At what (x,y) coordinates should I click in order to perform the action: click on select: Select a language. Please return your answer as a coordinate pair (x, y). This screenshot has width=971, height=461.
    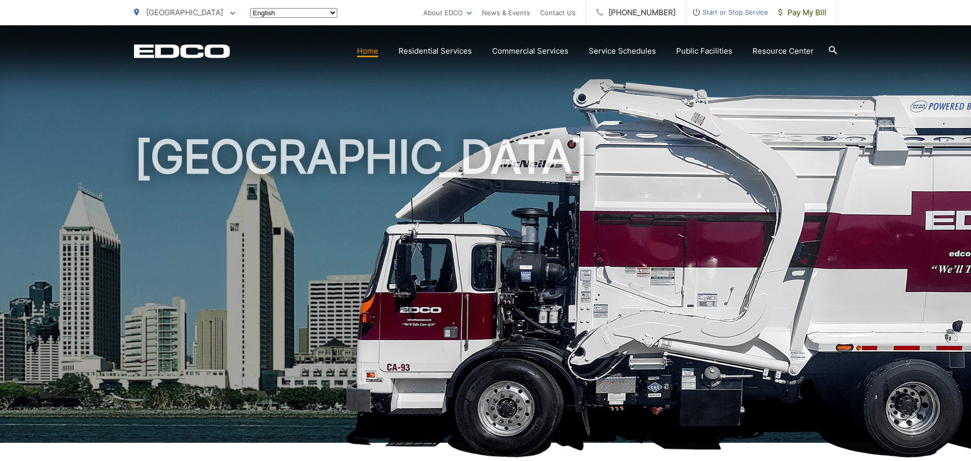
    Looking at the image, I should click on (294, 13).